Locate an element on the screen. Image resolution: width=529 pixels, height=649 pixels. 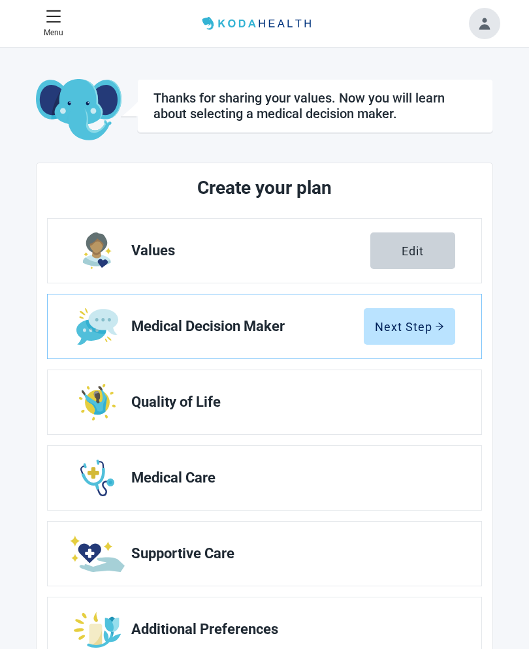
div: Edit is located at coordinates (413, 251).